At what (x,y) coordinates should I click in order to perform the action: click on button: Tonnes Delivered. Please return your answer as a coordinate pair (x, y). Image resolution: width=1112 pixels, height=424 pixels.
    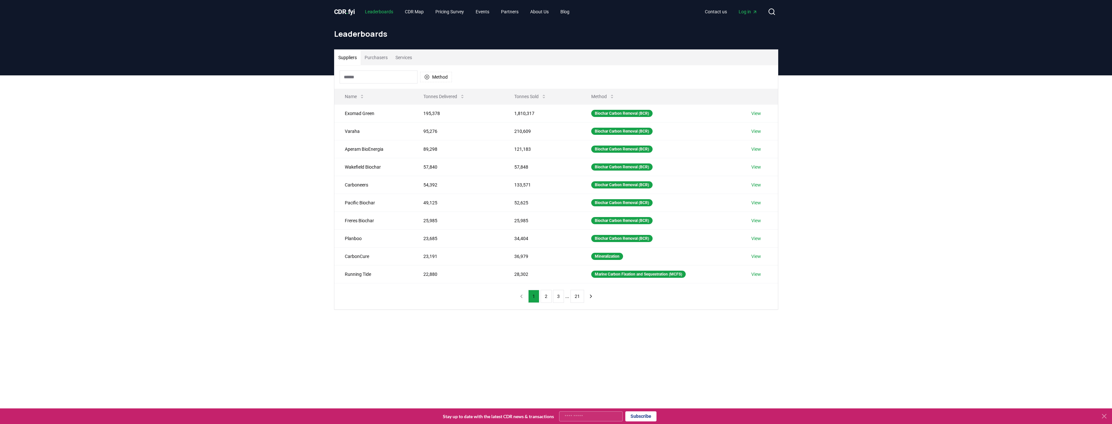
    Looking at the image, I should click on (444, 96).